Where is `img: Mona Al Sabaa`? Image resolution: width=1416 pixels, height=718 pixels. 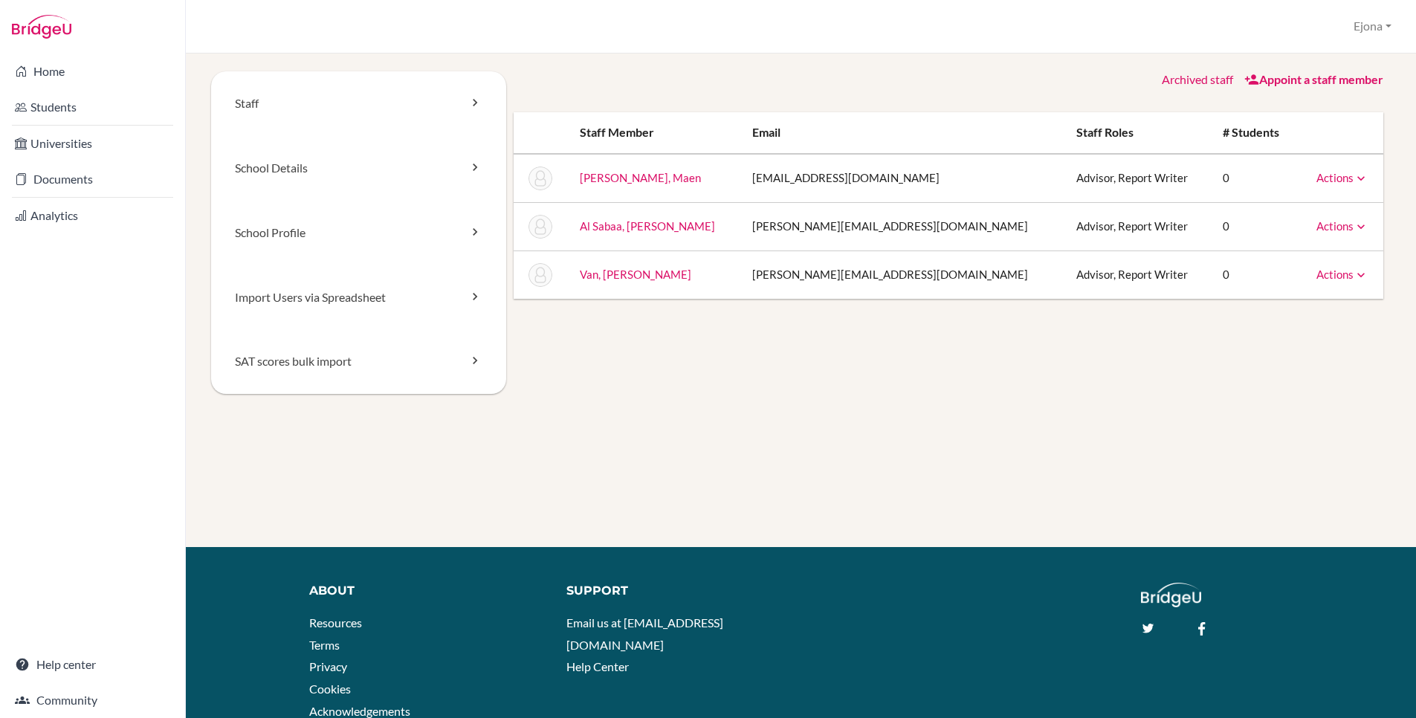 img: Mona Al Sabaa is located at coordinates (540, 227).